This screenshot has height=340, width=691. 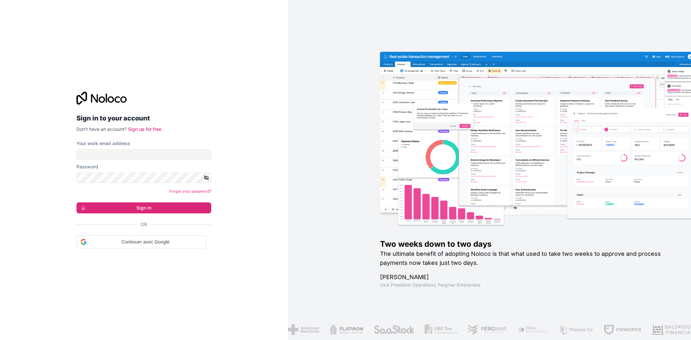 What do you see at coordinates (101, 129) in the screenshot?
I see `span: Don't have an account?` at bounding box center [101, 129].